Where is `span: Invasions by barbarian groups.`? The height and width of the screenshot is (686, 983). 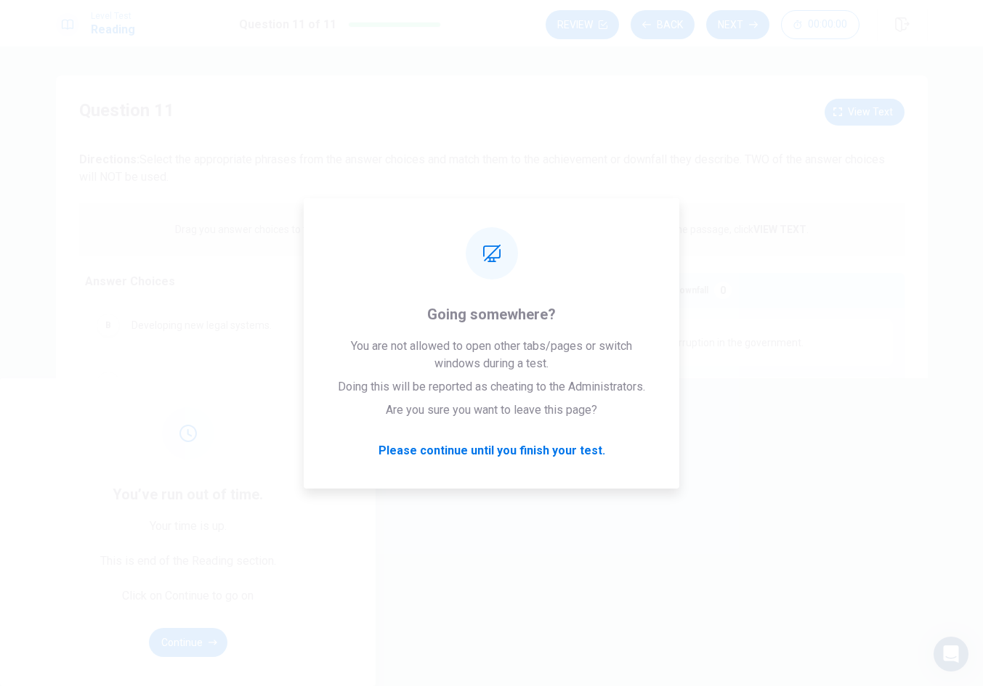
span: Invasions by barbarian groups. is located at coordinates (200, 384).